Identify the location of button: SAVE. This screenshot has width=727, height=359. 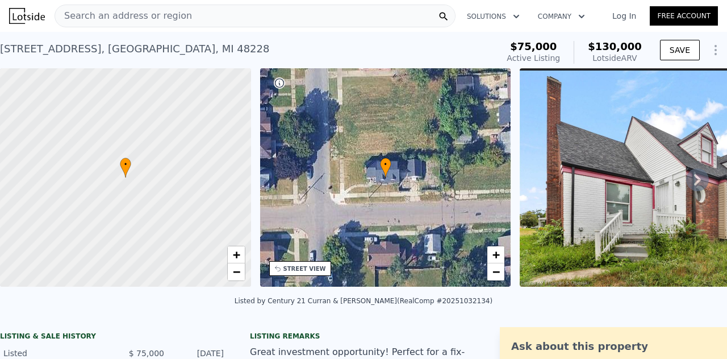
(680, 50).